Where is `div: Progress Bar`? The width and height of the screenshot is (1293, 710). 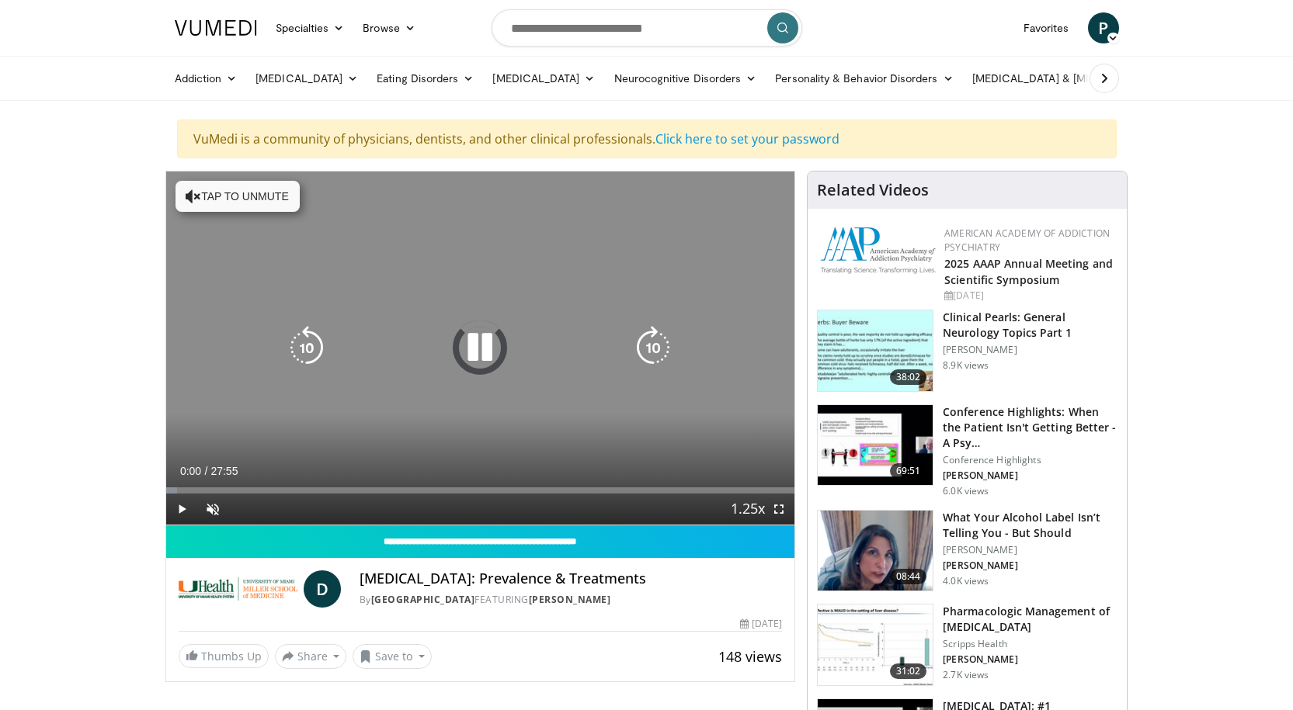 div: Progress Bar is located at coordinates (481, 491).